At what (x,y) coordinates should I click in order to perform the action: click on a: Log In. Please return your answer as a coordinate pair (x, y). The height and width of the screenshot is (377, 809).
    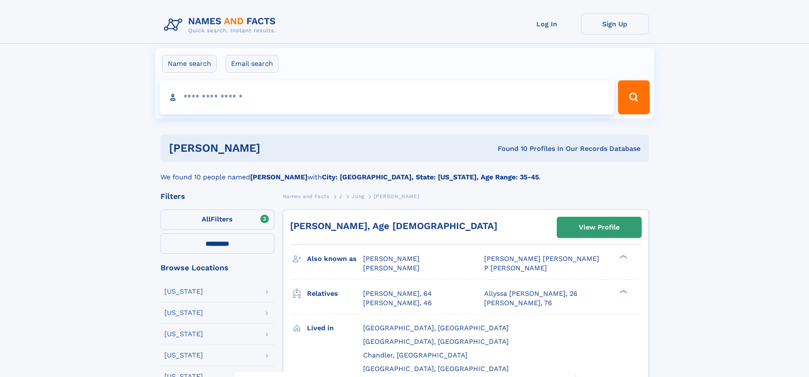
    Looking at the image, I should click on (547, 24).